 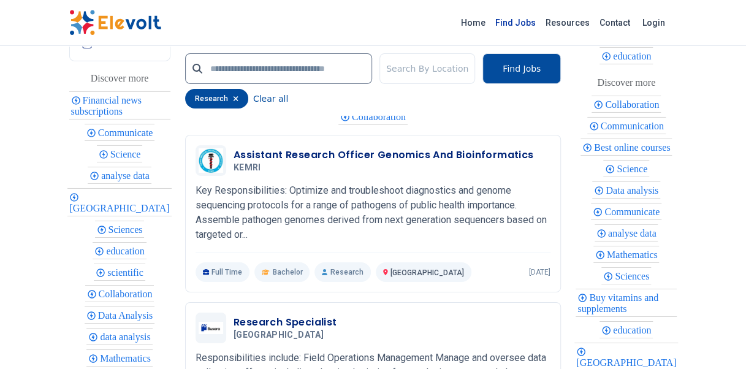 I want to click on a: Find Jobs, so click(x=516, y=23).